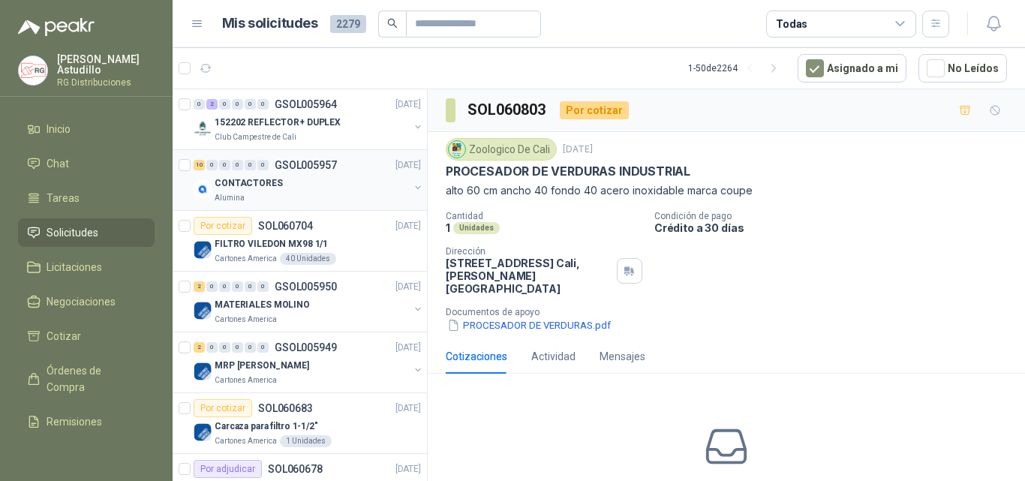 The image size is (1025, 481). Describe the element at coordinates (836, 216) in the screenshot. I see `p: Condición de pago` at that location.